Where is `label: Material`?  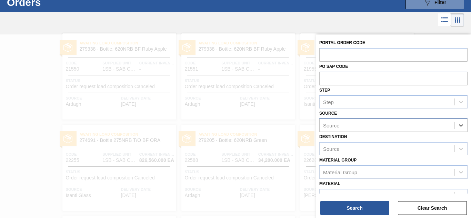
label: Material is located at coordinates (330, 184).